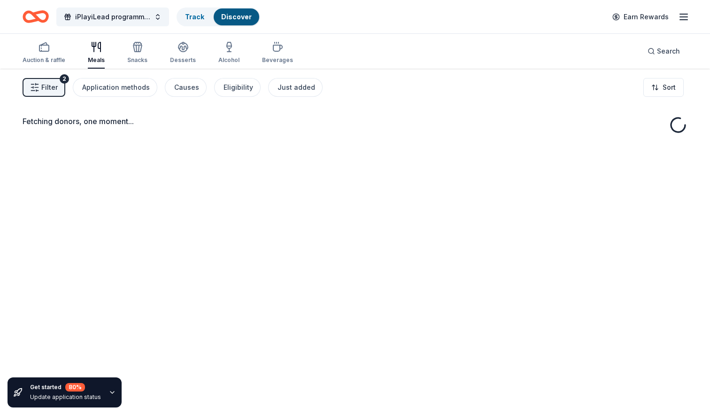 This screenshot has height=415, width=710. What do you see at coordinates (116, 87) in the screenshot?
I see `div: Application methods` at bounding box center [116, 87].